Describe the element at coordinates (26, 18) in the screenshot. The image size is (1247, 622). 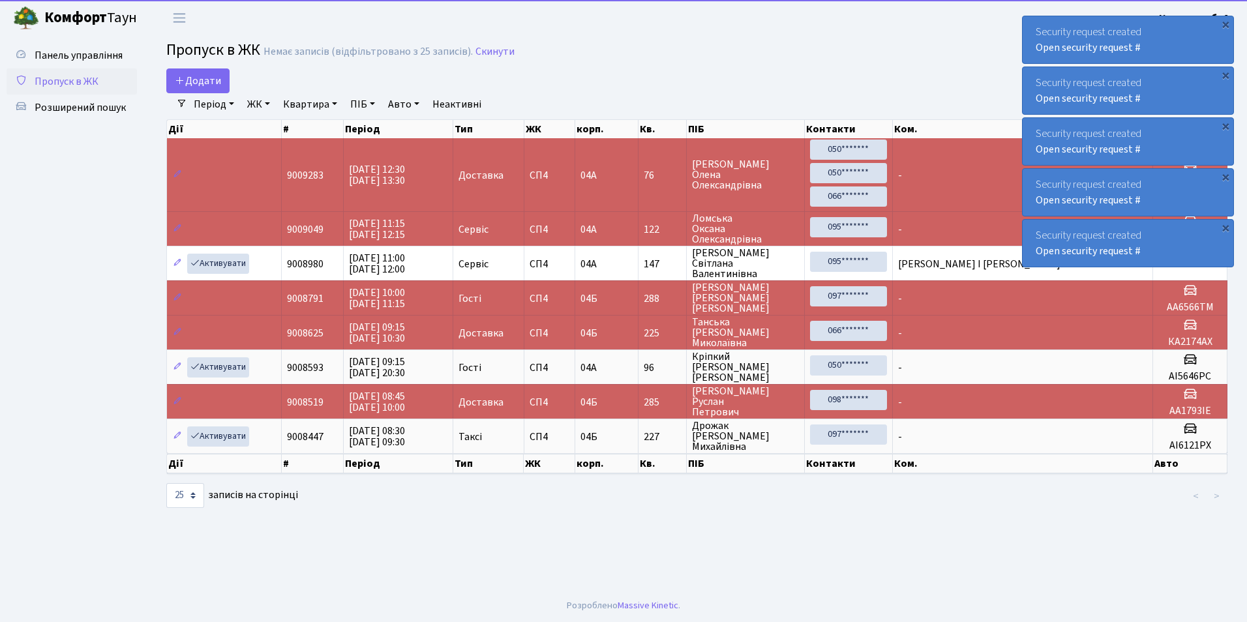
I see `img: logo.png` at that location.